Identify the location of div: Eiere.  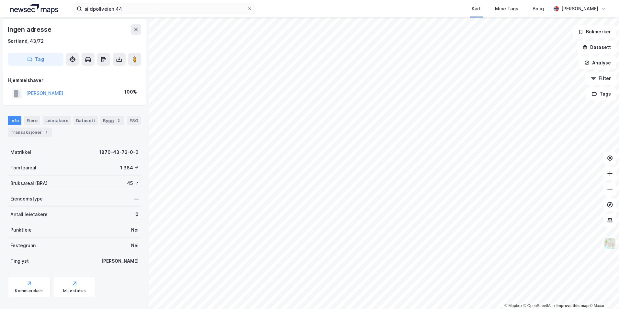
(32, 120).